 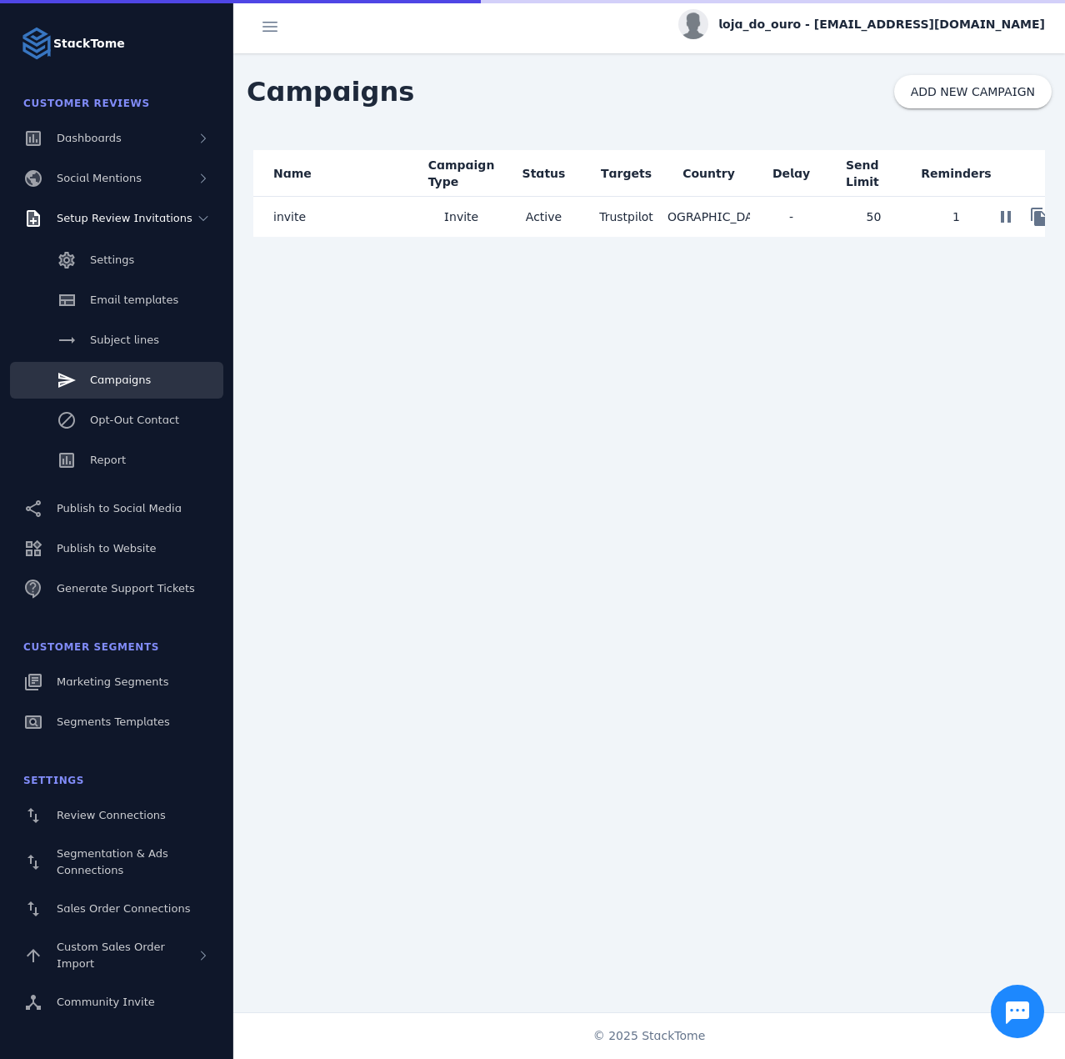 I want to click on span: Trustpilot, so click(x=626, y=217).